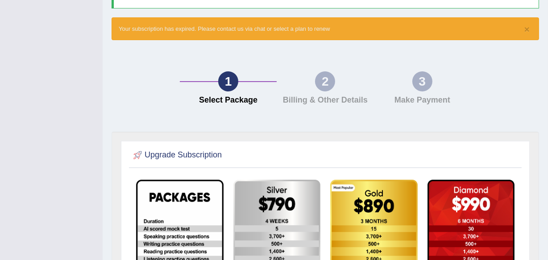 This screenshot has height=260, width=548. Describe the element at coordinates (228, 100) in the screenshot. I see `h4: Select Package` at that location.